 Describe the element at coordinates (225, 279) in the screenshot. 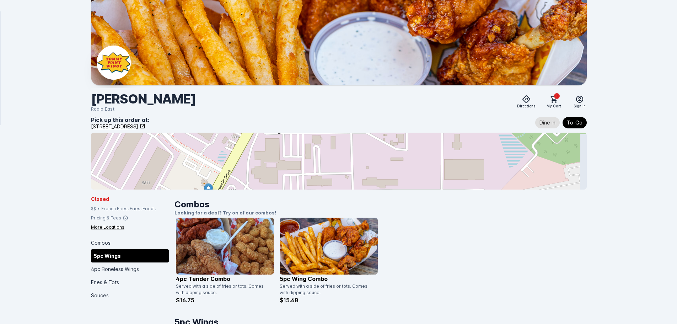

I see `p: 4pc Tender Combo` at that location.